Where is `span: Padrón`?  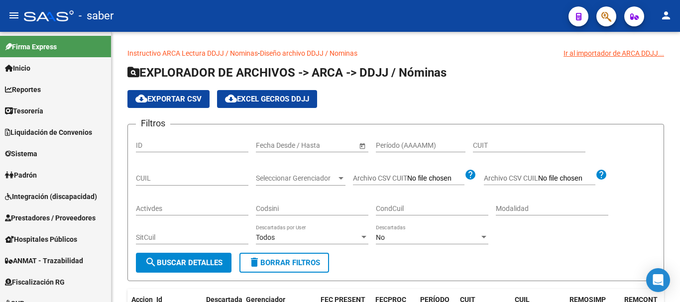 span: Padrón is located at coordinates (21, 175).